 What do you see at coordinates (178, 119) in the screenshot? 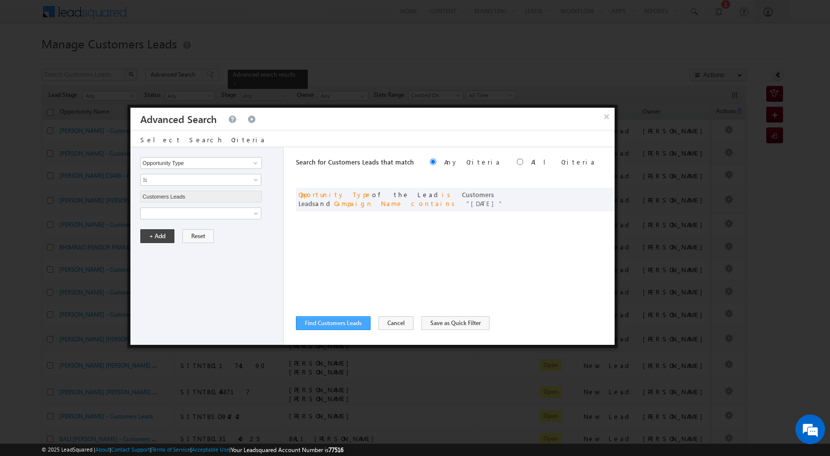
I see `h3: Advanced Search` at bounding box center [178, 119].